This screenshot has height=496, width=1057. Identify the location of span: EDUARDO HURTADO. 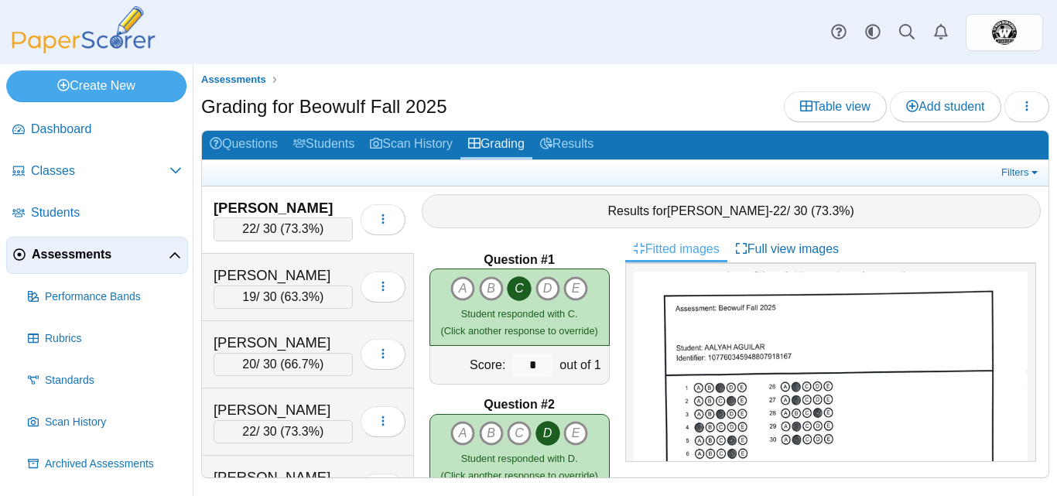
(1004, 33).